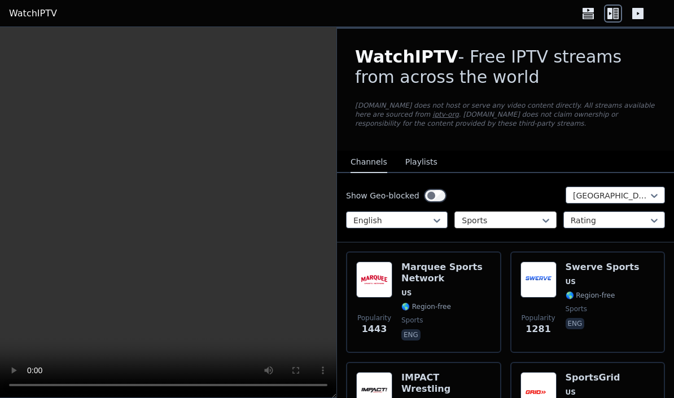 Image resolution: width=674 pixels, height=398 pixels. I want to click on span: 1443, so click(374, 330).